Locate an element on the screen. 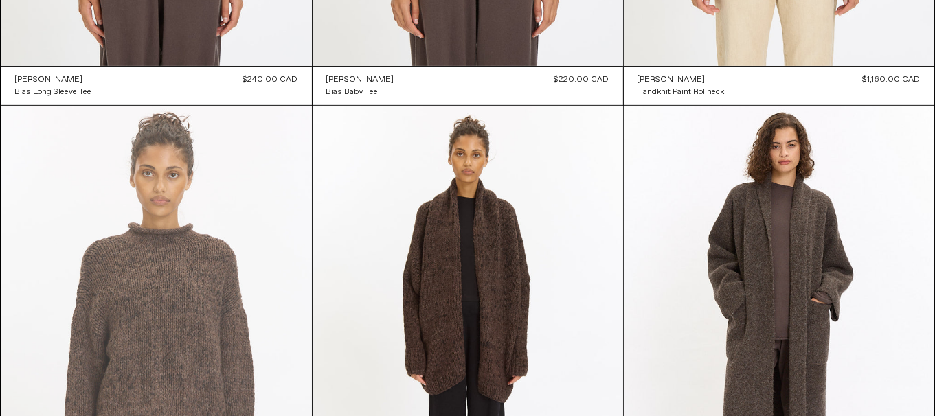 Image resolution: width=935 pixels, height=416 pixels. div: Bias Long Sleeve Tee is located at coordinates (54, 92).